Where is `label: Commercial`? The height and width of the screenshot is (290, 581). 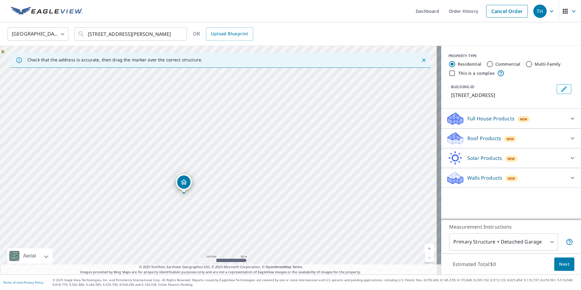 label: Commercial is located at coordinates (508, 64).